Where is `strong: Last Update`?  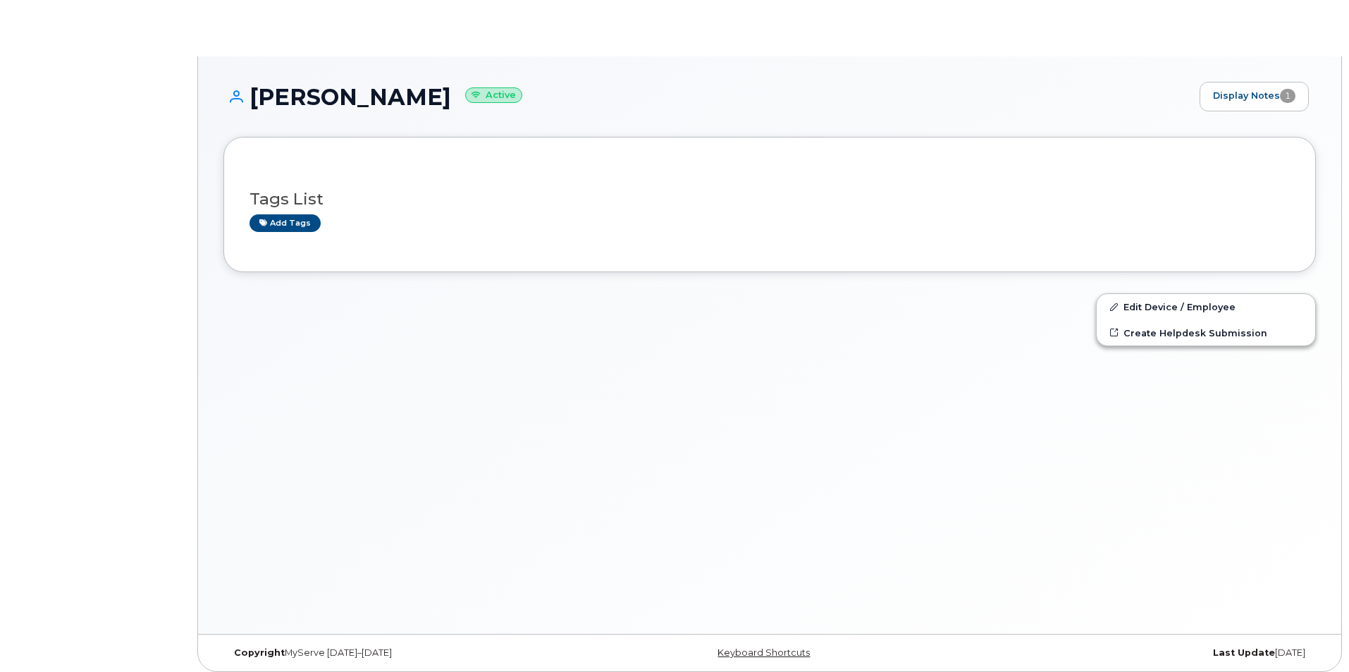
strong: Last Update is located at coordinates (1244, 652).